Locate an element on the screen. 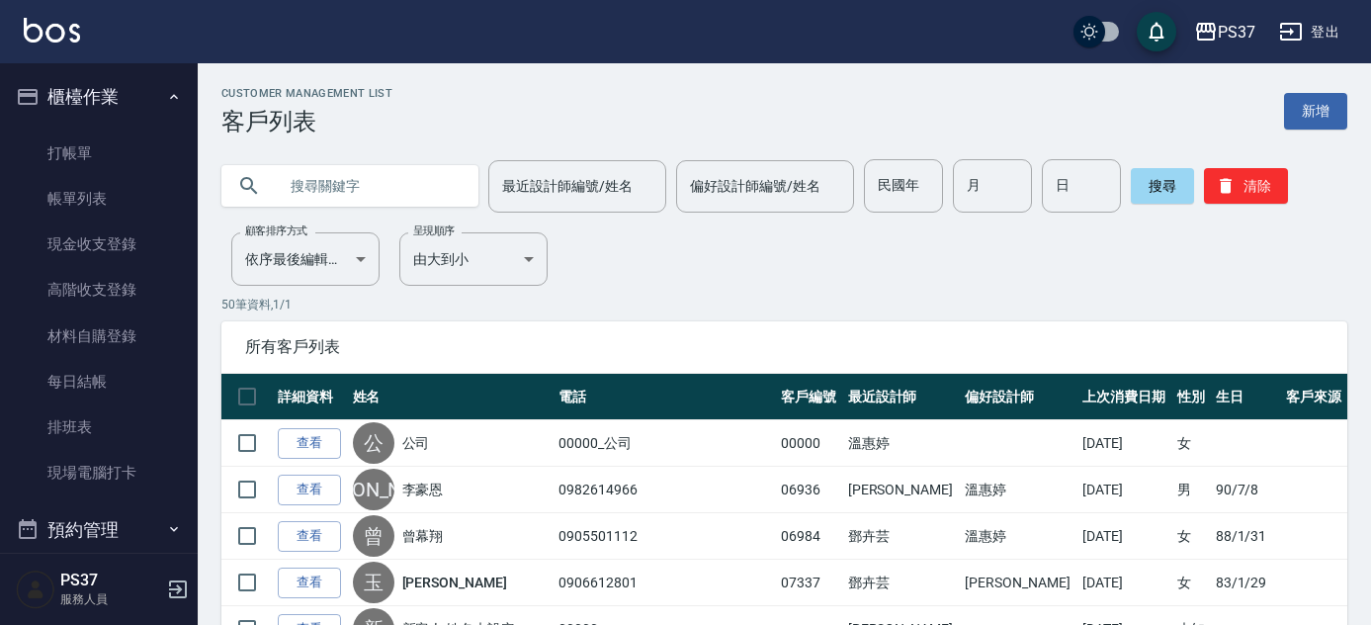  td: 90/7/8 is located at coordinates (1245, 489).